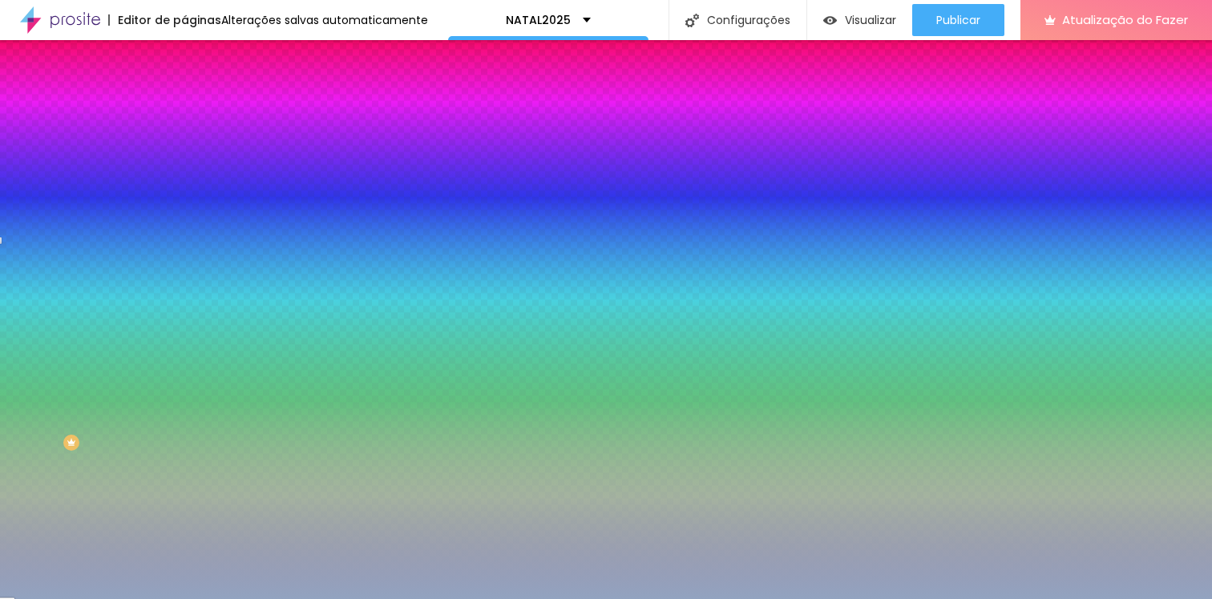  What do you see at coordinates (1125, 19) in the screenshot?
I see `font: Atualização do Fazer` at bounding box center [1125, 19].